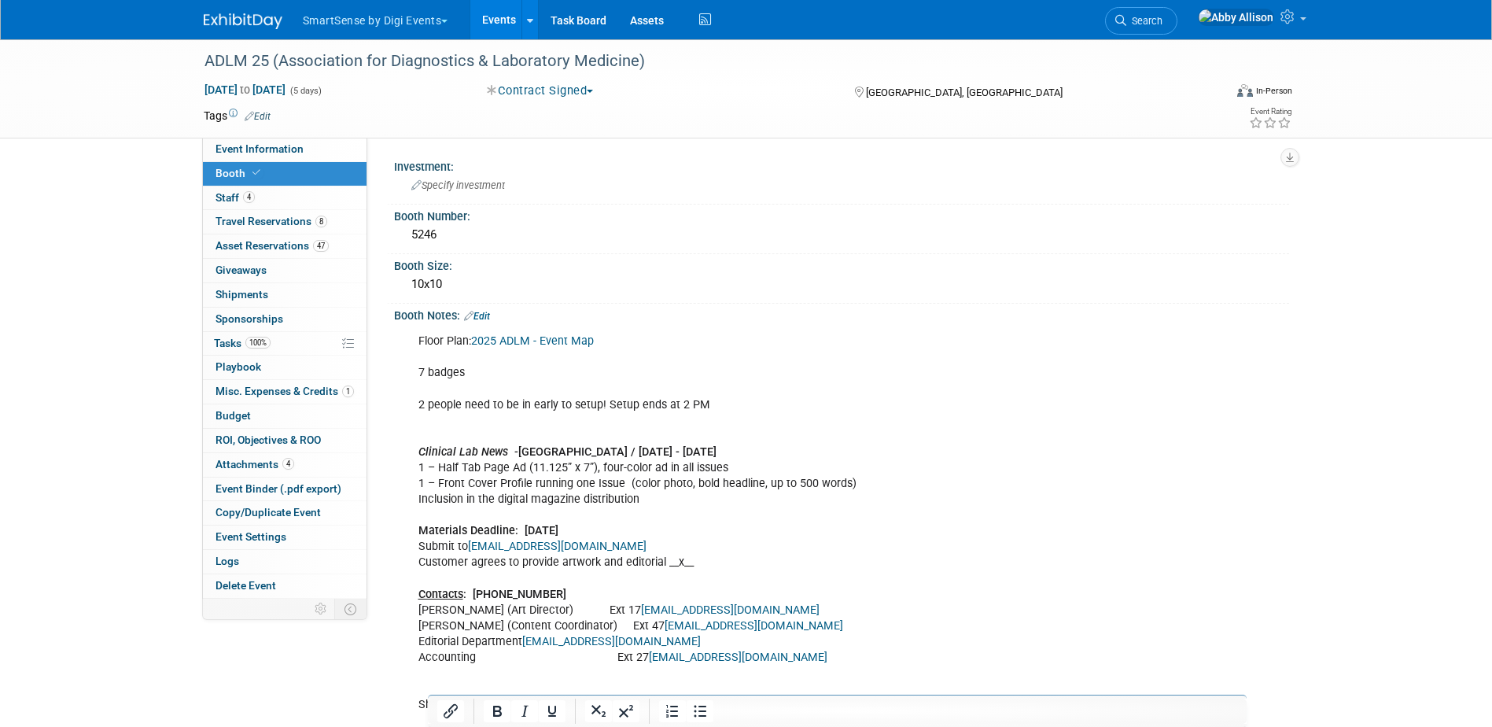 The width and height of the screenshot is (1492, 727). I want to click on img: Format-Inperson.png, so click(1245, 90).